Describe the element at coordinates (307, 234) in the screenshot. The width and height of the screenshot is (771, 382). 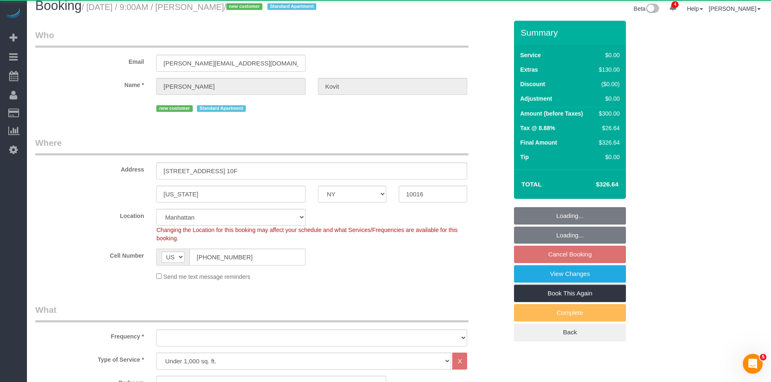
I see `span: Changing the Location for this booking may affect your schedule and what Services/Frequencies are...` at that location.